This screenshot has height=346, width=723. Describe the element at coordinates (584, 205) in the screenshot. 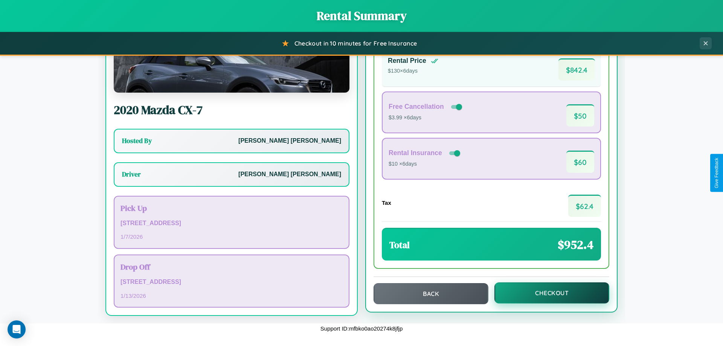

I see `span: $ 62.4` at that location.